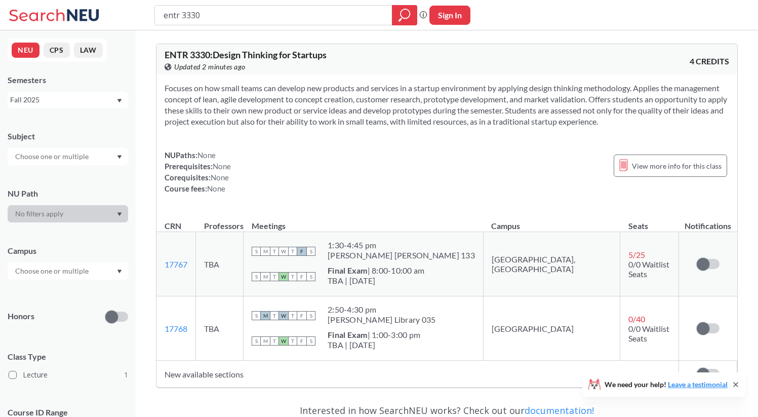 The height and width of the screenshot is (417, 758). What do you see at coordinates (68, 356) in the screenshot?
I see `span: Class Type` at bounding box center [68, 356].